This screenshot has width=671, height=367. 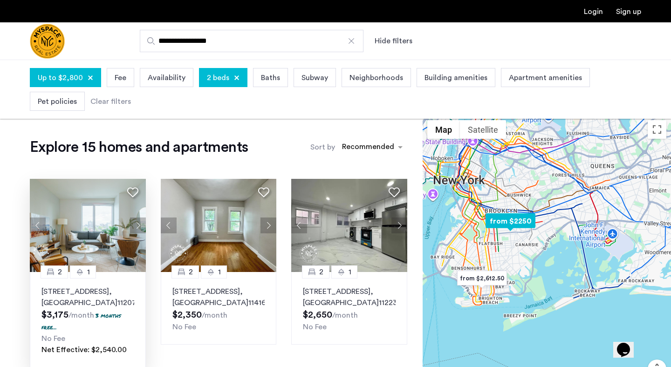 I want to click on button: Show satellite imagery, so click(x=483, y=130).